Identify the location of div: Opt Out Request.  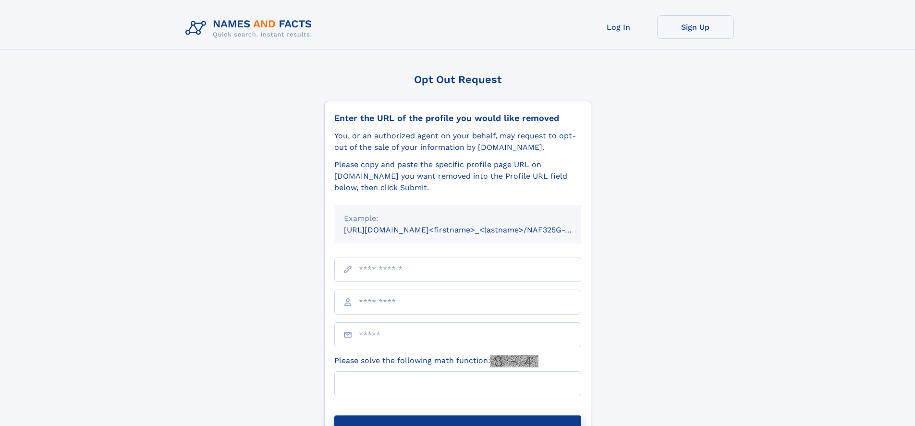
(458, 79).